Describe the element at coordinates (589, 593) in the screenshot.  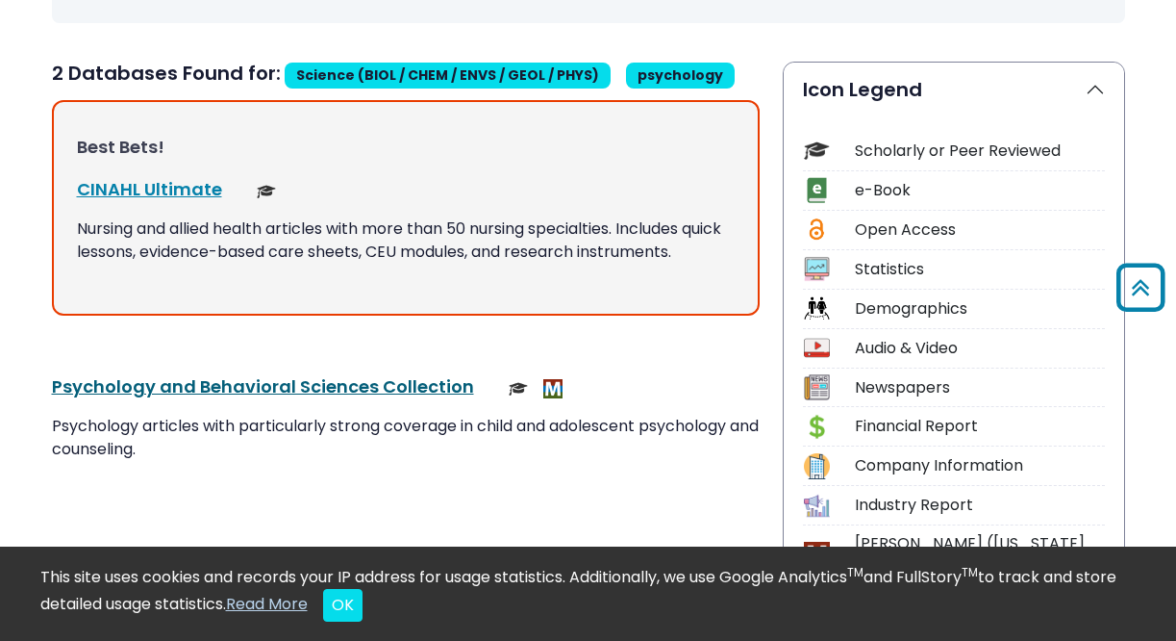
I see `div: This site uses cookies and records your IP address for usage statistics. Additionally, we use Goo...` at that location.